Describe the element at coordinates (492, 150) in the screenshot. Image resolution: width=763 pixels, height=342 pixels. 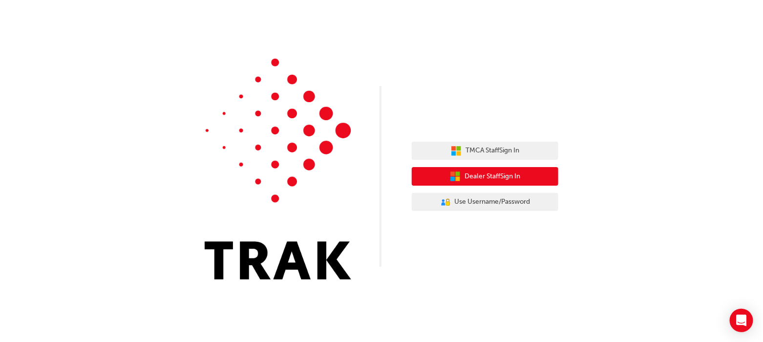
I see `span: TMCA Staff Sign In` at that location.